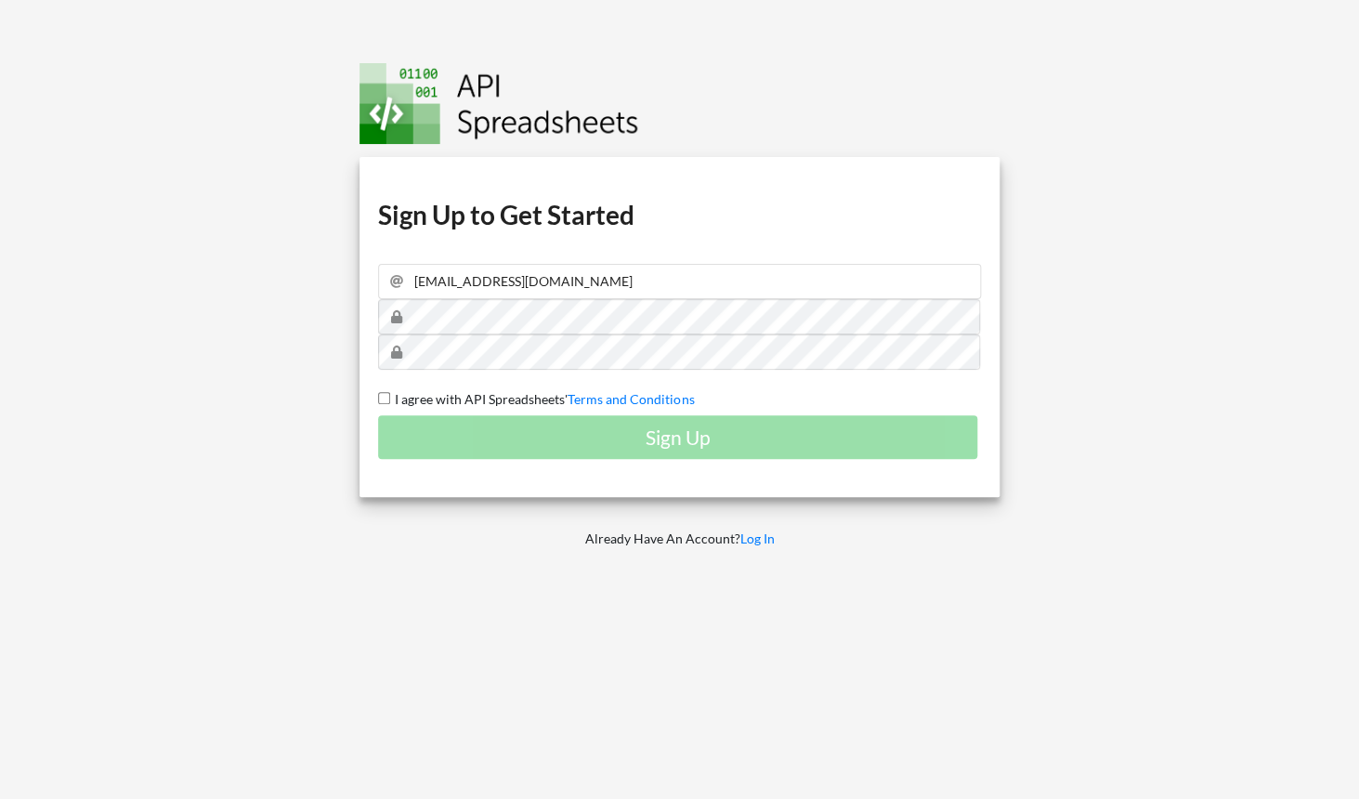  Describe the element at coordinates (631, 399) in the screenshot. I see `a: Terms and Conditions` at that location.